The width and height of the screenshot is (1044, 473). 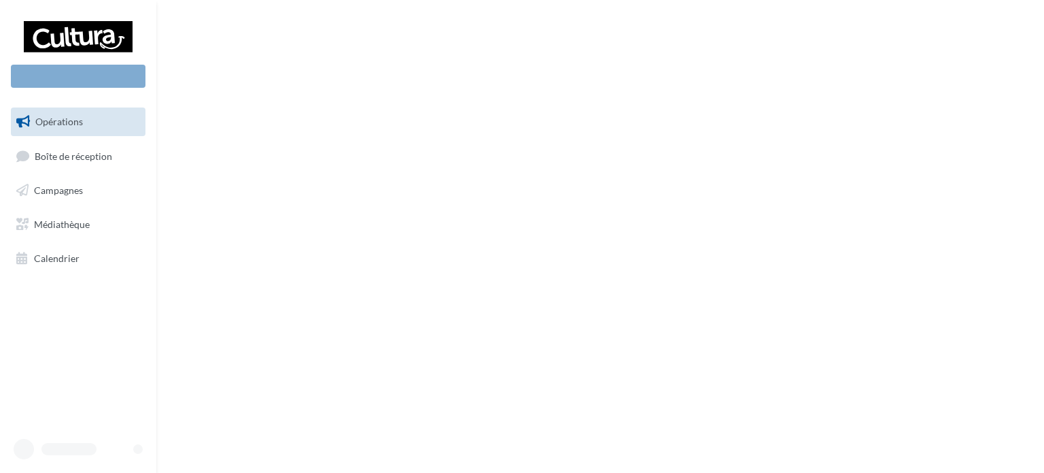 I want to click on a: Médiathèque, so click(x=78, y=224).